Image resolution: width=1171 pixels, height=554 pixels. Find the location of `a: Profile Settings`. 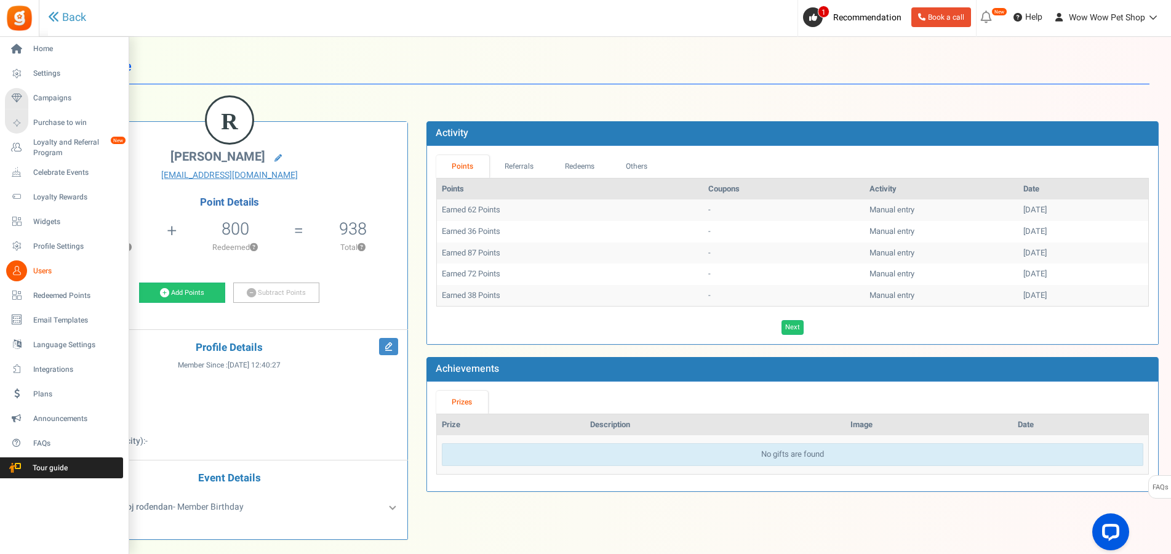

a: Profile Settings is located at coordinates (64, 246).